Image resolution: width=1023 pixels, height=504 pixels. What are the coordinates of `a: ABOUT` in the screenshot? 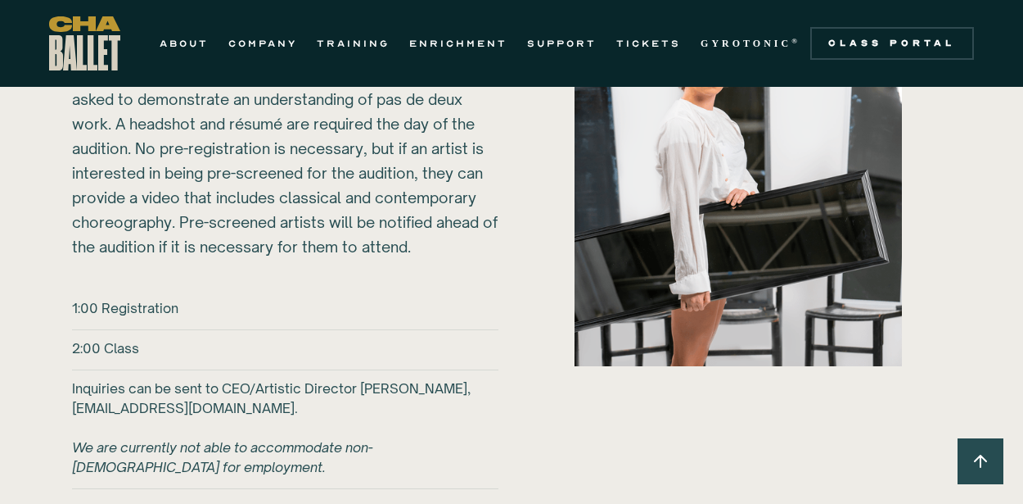 It's located at (184, 43).